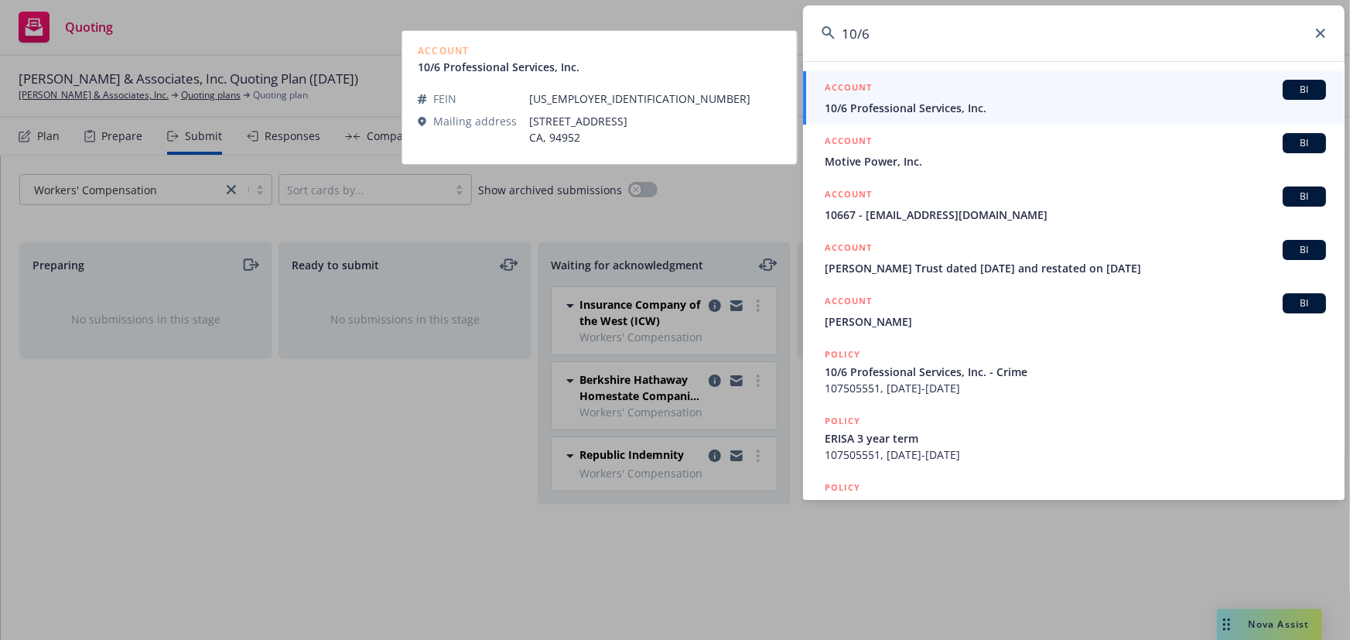 The height and width of the screenshot is (640, 1350). What do you see at coordinates (1075, 438) in the screenshot?
I see `span: ERISA 3 year term` at bounding box center [1075, 438].